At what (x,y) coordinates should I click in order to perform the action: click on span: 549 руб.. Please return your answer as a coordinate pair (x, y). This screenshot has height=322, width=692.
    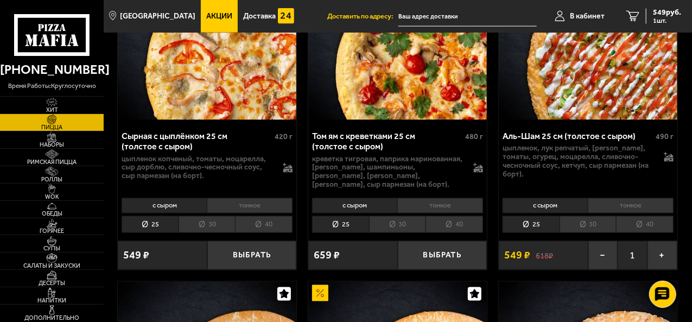
    Looking at the image, I should click on (667, 12).